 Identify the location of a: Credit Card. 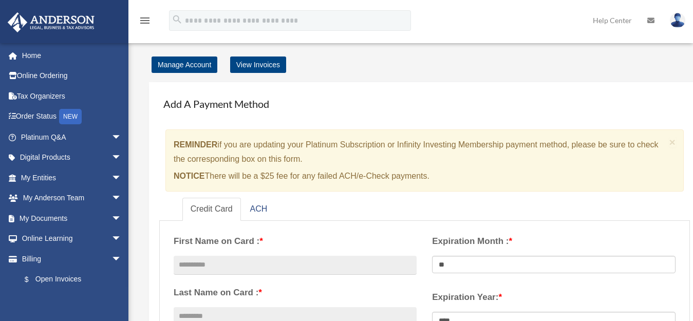
(212, 209).